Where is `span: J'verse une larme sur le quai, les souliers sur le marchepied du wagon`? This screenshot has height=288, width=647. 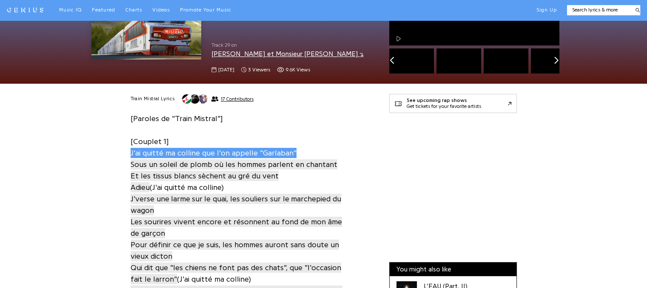 span: J'verse une larme sur le quai, les souliers sur le marchepied du wagon is located at coordinates (236, 205).